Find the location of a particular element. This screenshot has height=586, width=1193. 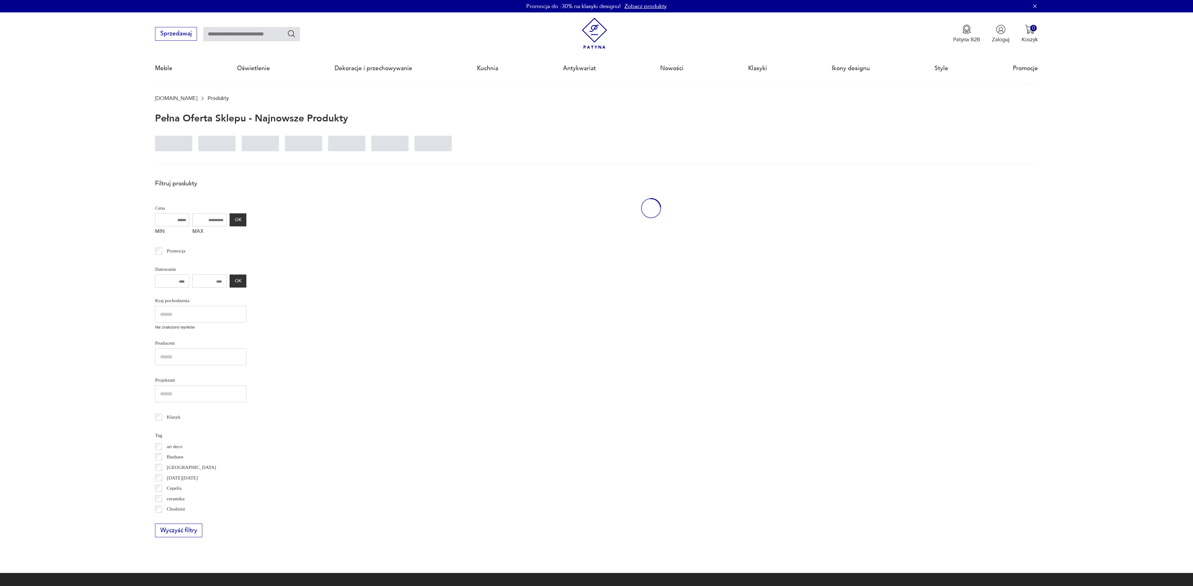

p: Filtruj produkty is located at coordinates (201, 184).